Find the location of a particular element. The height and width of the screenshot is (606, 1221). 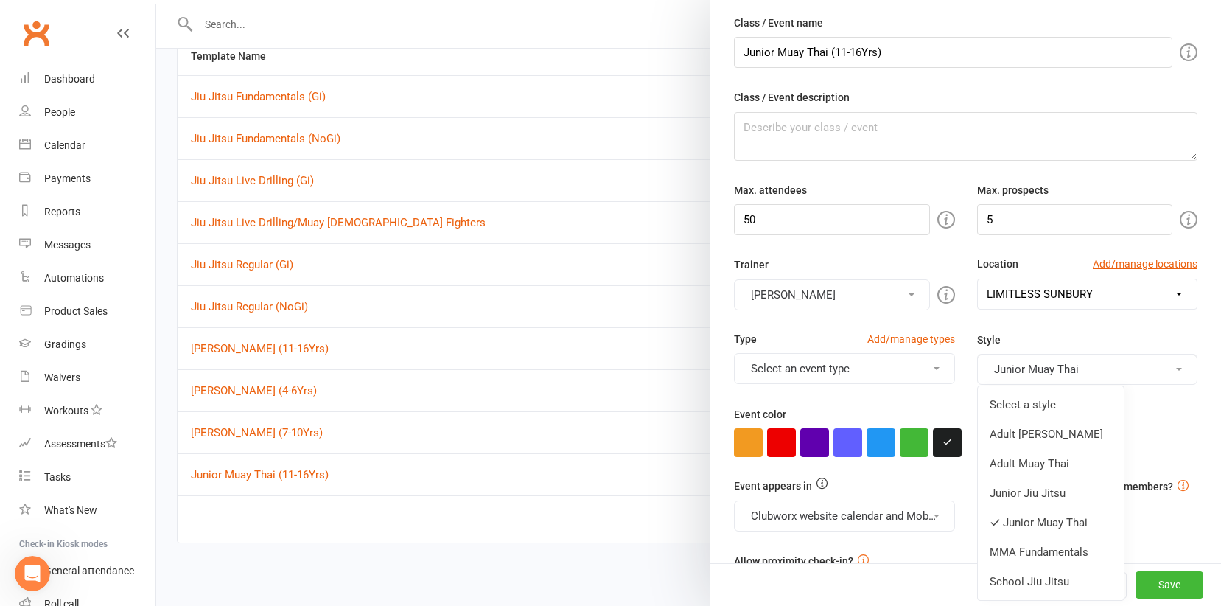

div: Is that what you were looking for? is located at coordinates (111, 156).